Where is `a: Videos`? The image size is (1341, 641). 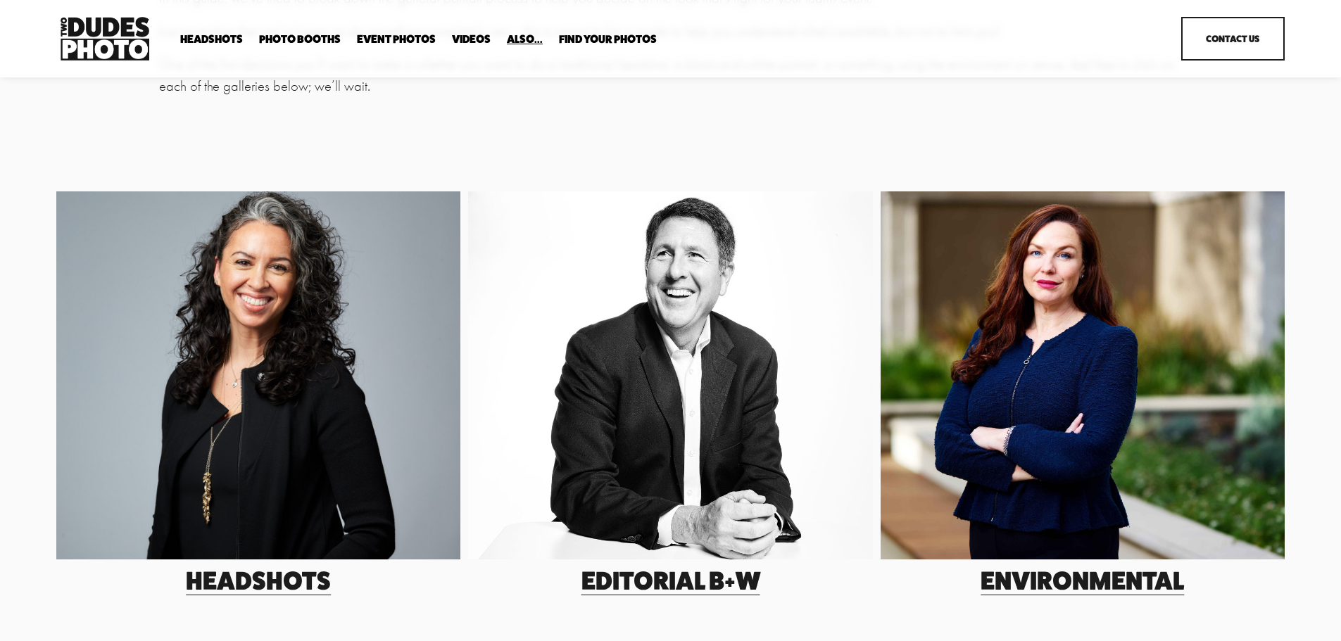 a: Videos is located at coordinates (471, 39).